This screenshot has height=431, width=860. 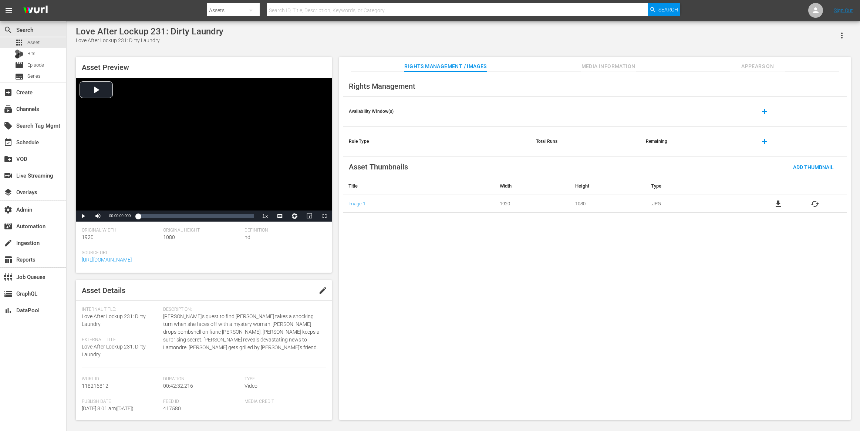 I want to click on span: Schedule, so click(x=8, y=142).